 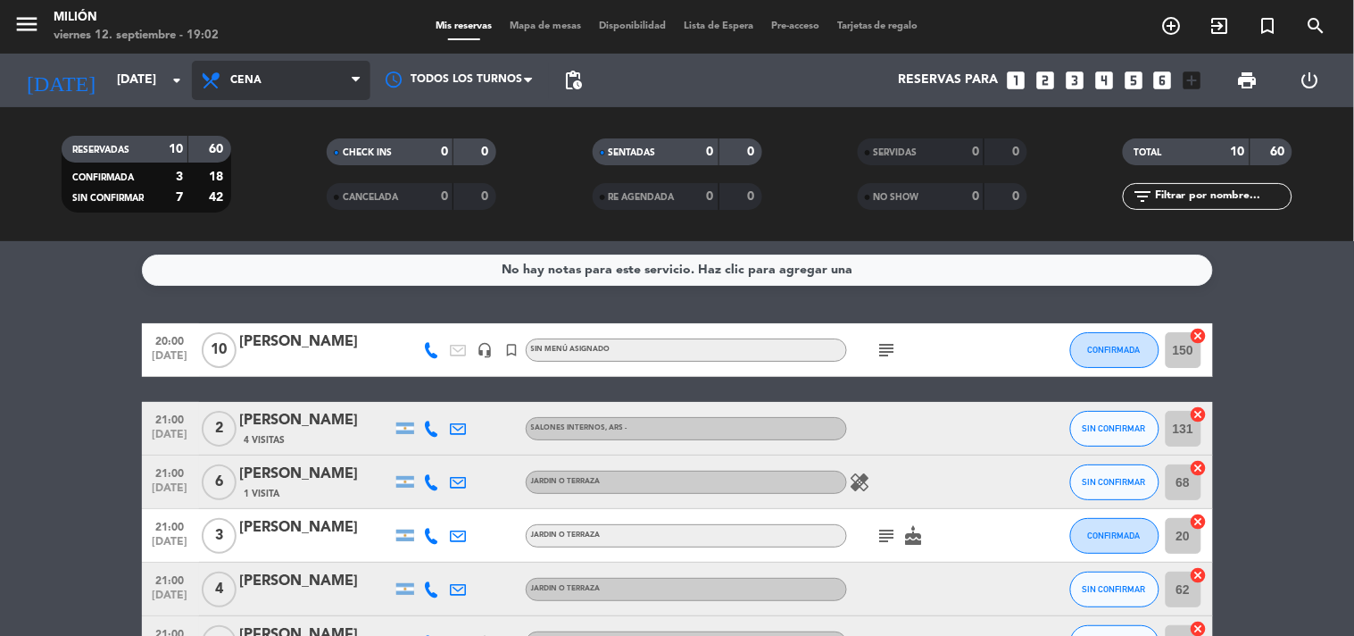 What do you see at coordinates (642, 197) in the screenshot?
I see `span: RE AGENDADA` at bounding box center [642, 197].